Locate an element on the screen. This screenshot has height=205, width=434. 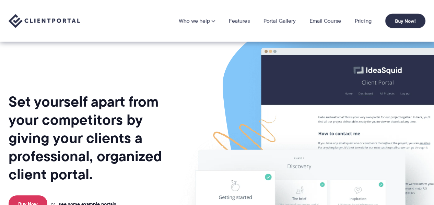
a: Pricing is located at coordinates (363, 21).